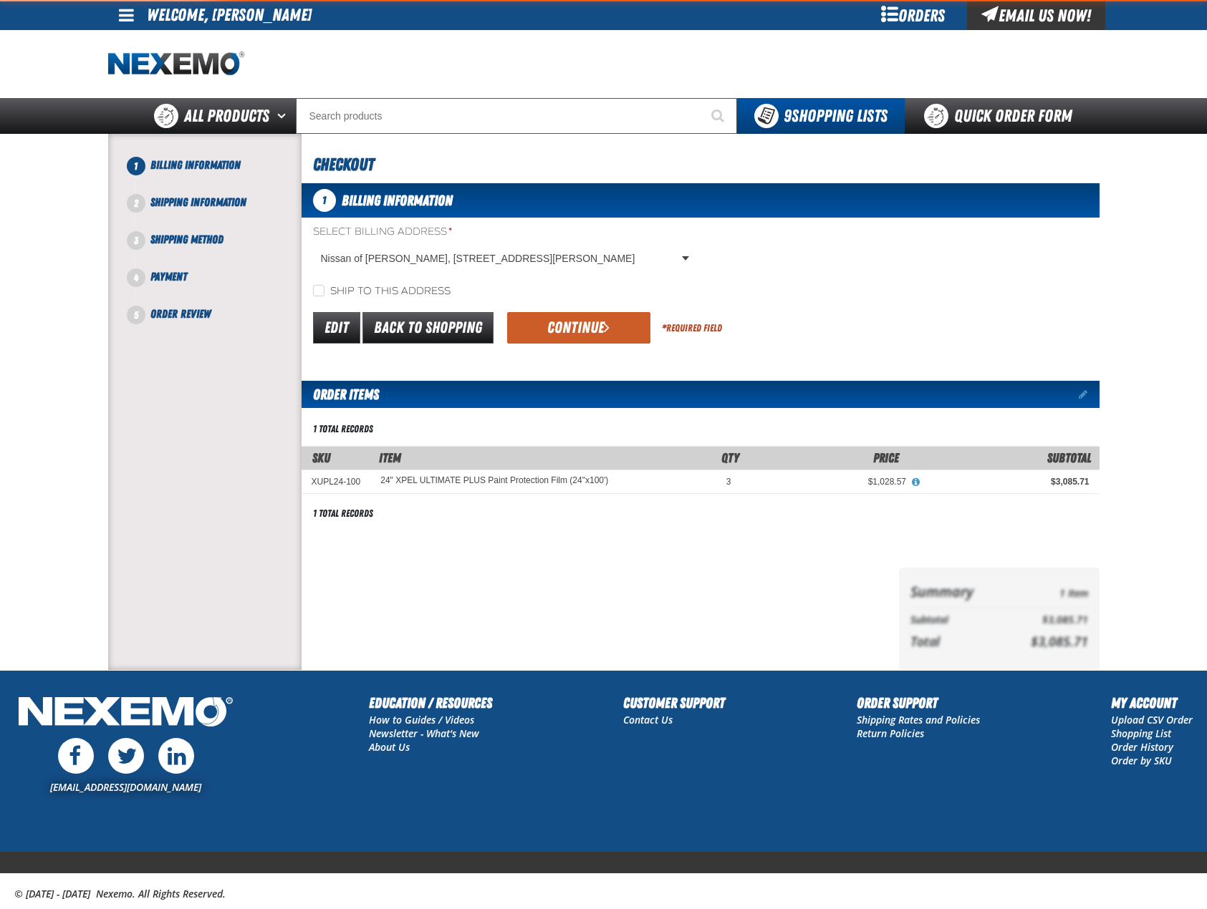 The width and height of the screenshot is (1207, 909). What do you see at coordinates (382, 291) in the screenshot?
I see `label: Ship to this address` at bounding box center [382, 291].